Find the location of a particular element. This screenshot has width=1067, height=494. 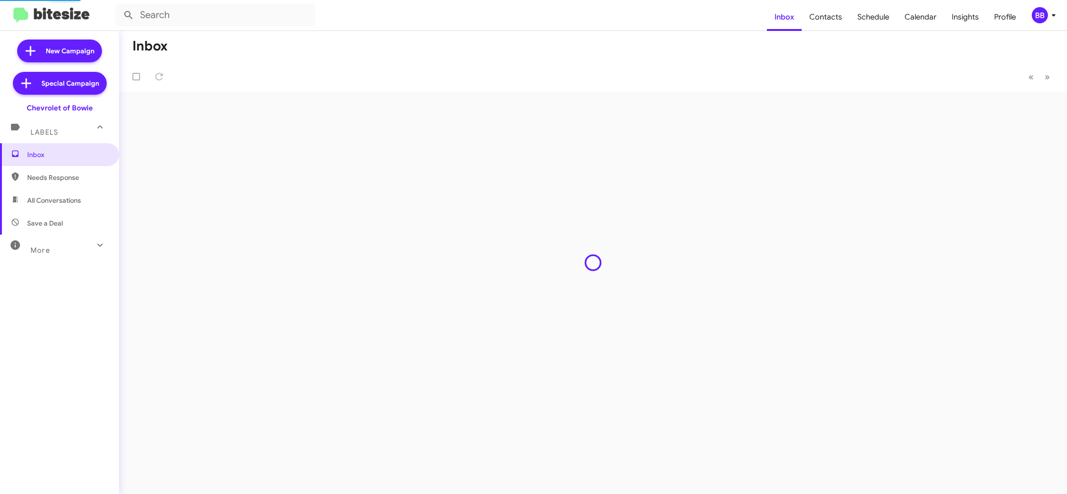

span: Calendar is located at coordinates (920, 17).